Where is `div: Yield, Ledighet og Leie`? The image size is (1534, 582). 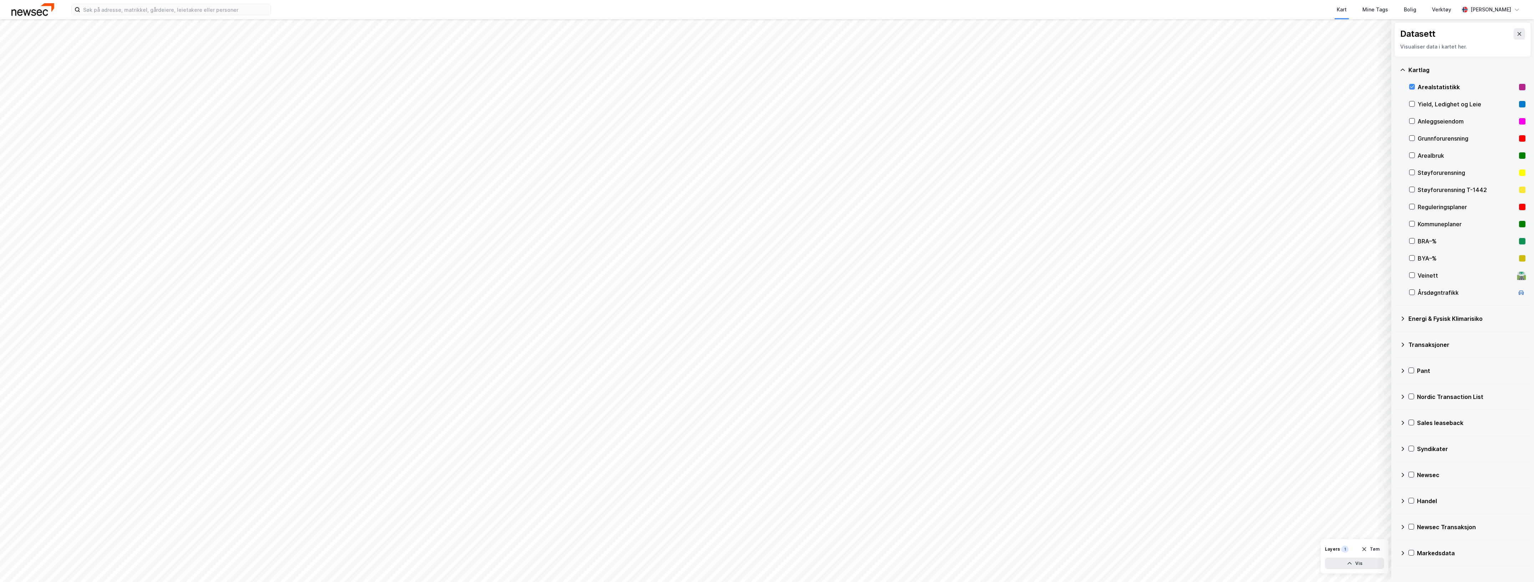
div: Yield, Ledighet og Leie is located at coordinates (1467, 104).